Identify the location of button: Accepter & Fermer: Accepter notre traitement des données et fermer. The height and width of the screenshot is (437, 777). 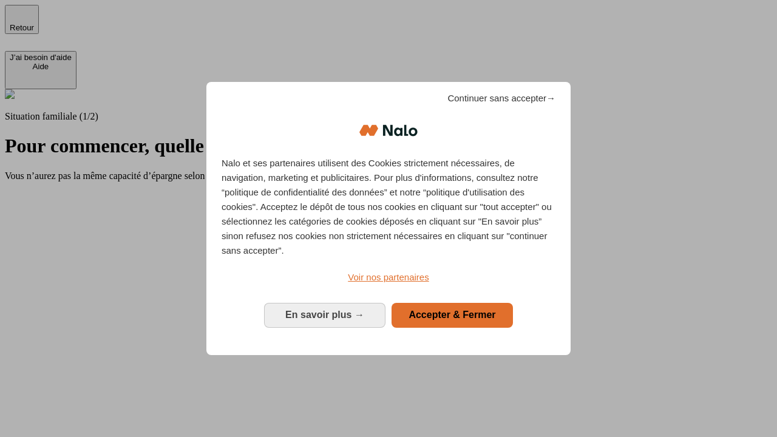
(452, 315).